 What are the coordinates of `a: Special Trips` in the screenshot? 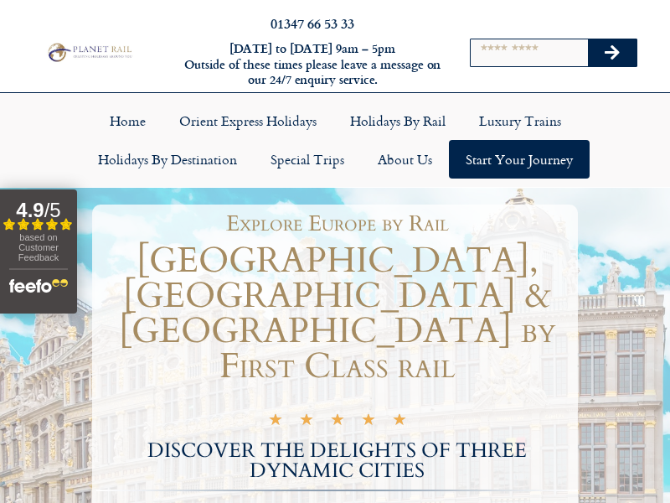 It's located at (307, 159).